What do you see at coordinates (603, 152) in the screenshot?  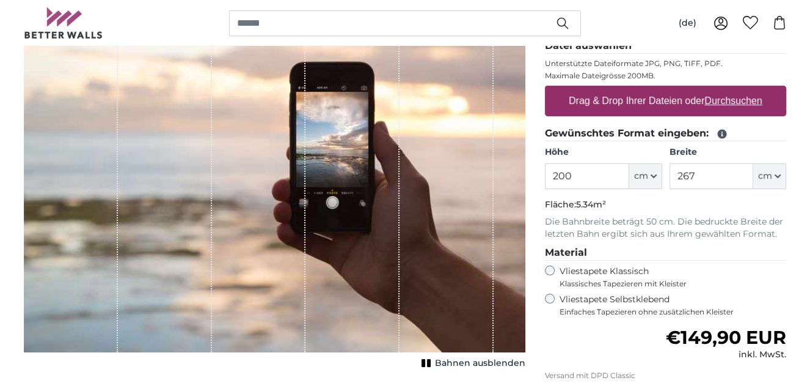 I see `label: Höhe` at bounding box center [603, 152].